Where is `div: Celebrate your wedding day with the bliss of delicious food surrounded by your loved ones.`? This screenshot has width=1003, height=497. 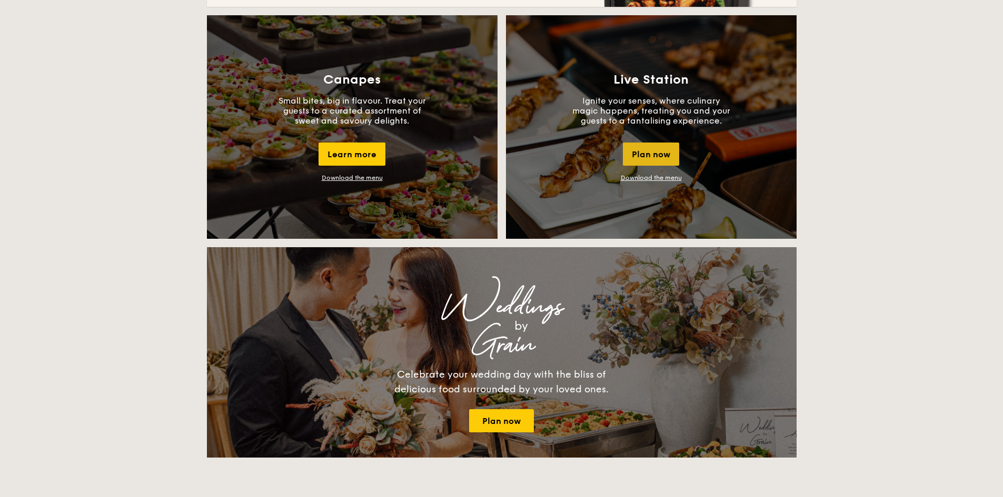 div: Celebrate your wedding day with the bliss of delicious food surrounded by your loved ones. is located at coordinates (502, 382).